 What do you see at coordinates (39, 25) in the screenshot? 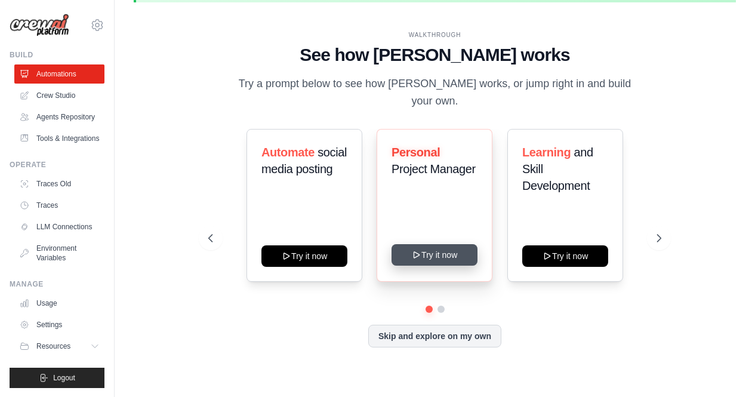
I see `img: Logo` at bounding box center [39, 25].